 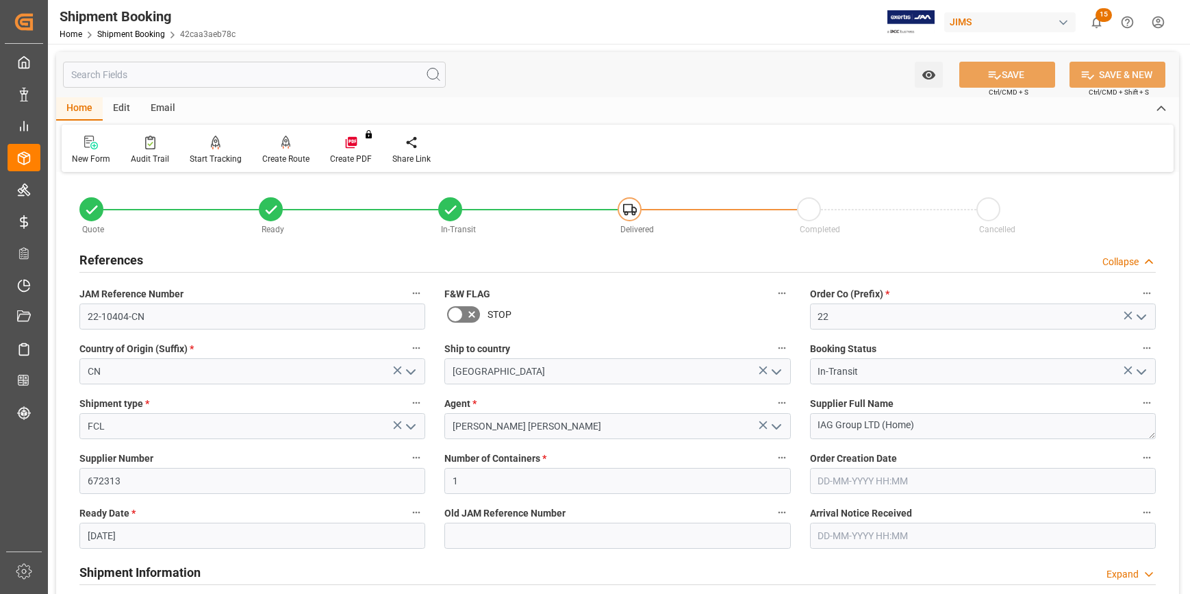 I want to click on div: Audit Trail, so click(x=150, y=159).